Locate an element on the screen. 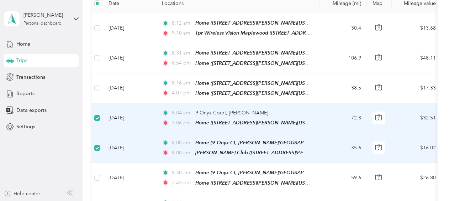 This screenshot has height=201, width=449. td: 72.3 is located at coordinates (343, 118).